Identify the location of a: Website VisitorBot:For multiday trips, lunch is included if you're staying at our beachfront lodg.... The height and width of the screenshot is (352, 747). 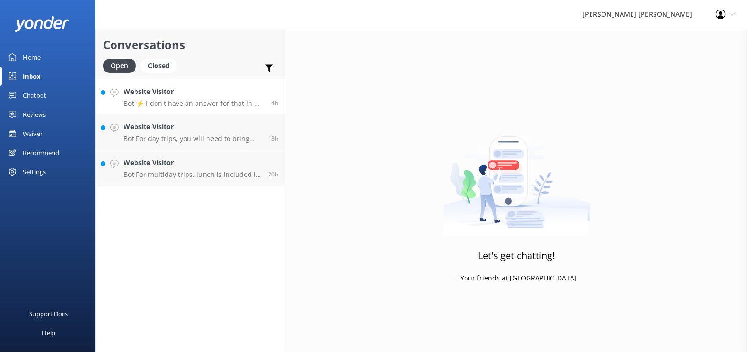
(191, 168).